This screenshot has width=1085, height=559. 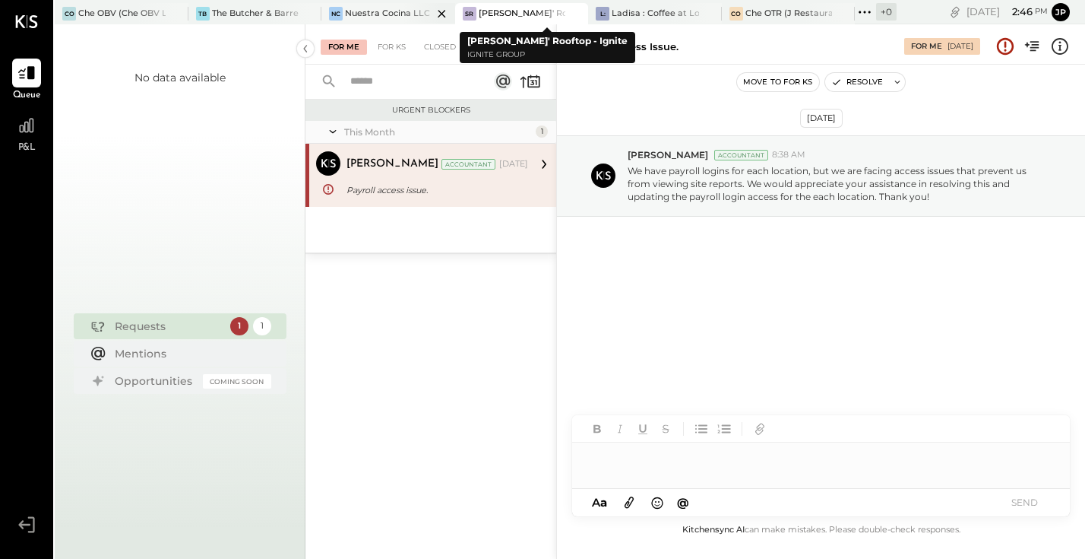 What do you see at coordinates (600, 502) in the screenshot?
I see `button: Aa` at bounding box center [600, 502].